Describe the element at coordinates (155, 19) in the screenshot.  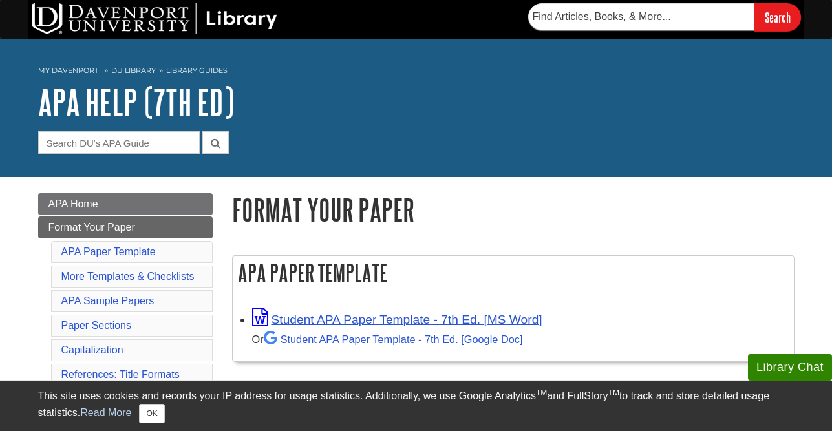
I see `img: DU Library` at that location.